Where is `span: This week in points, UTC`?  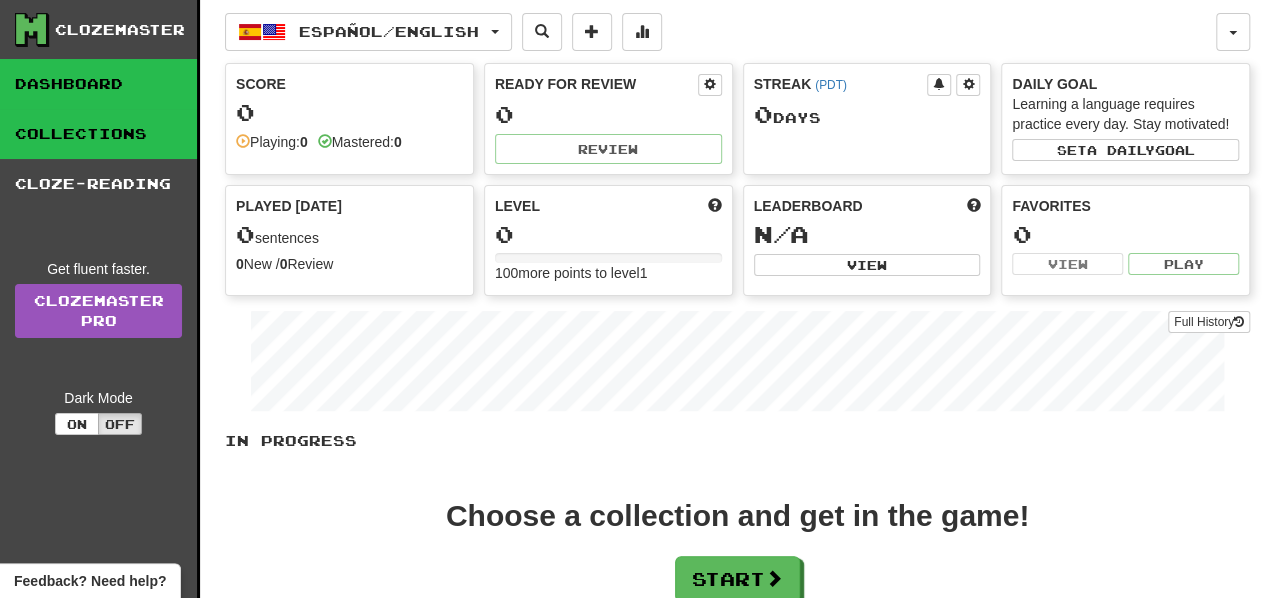 span: This week in points, UTC is located at coordinates (973, 206).